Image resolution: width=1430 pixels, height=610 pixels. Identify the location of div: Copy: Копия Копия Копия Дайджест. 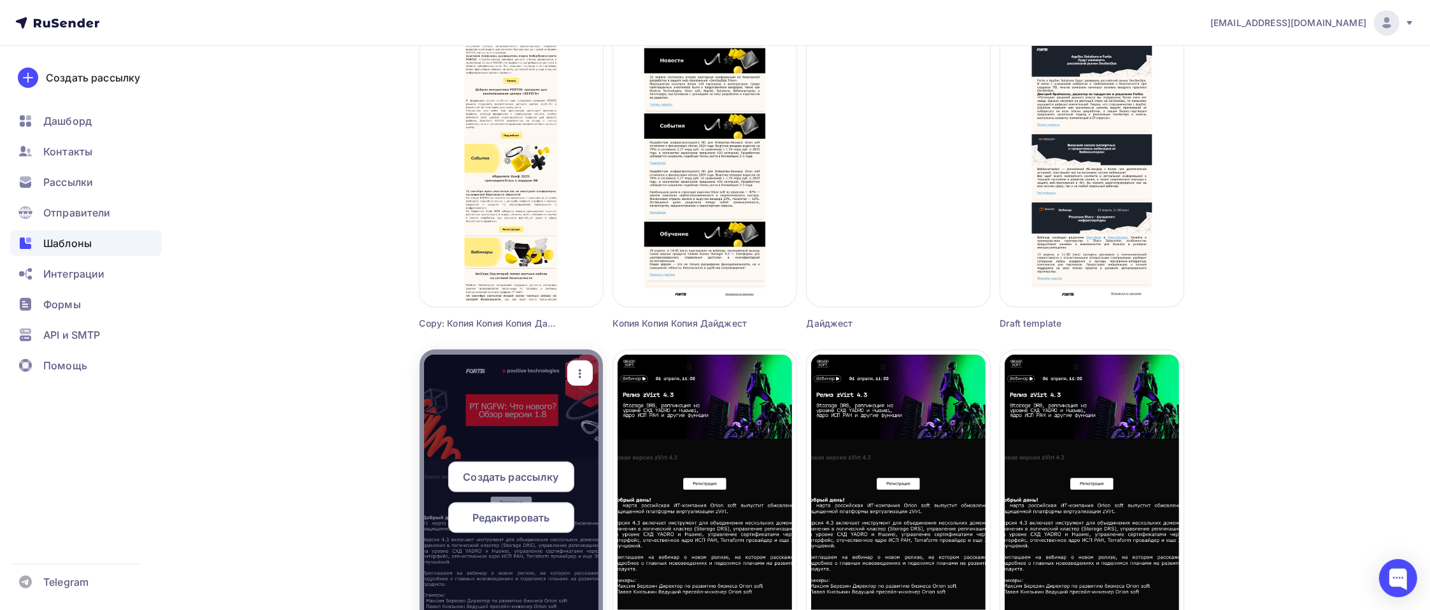
(488, 323).